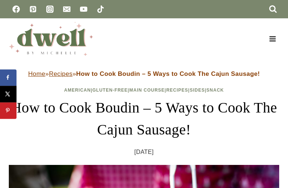 Image resolution: width=288 pixels, height=188 pixels. What do you see at coordinates (101, 9) in the screenshot?
I see `a: TikTok` at bounding box center [101, 9].